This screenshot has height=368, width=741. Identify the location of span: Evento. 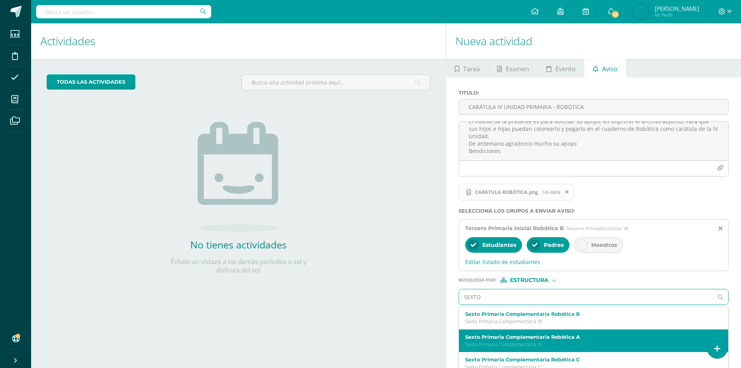
(566, 69).